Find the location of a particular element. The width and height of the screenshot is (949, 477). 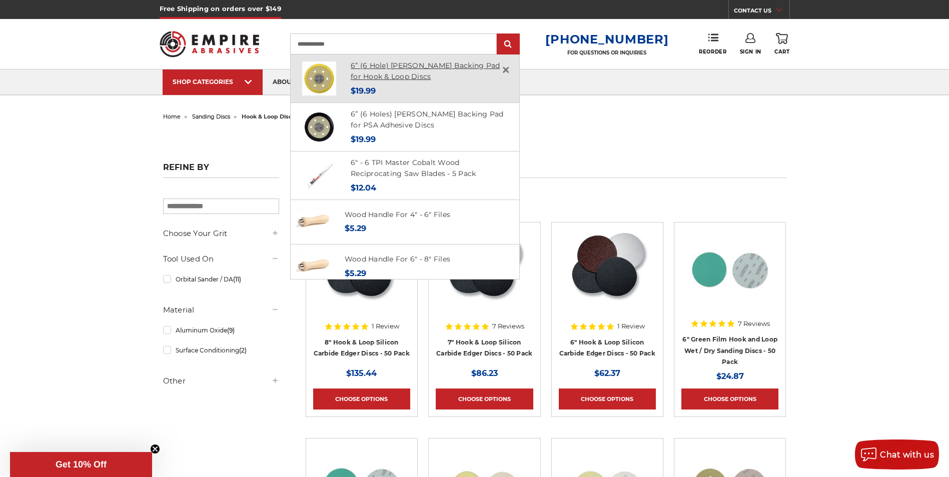

h1: hook & loop discs is located at coordinates (545, 167).